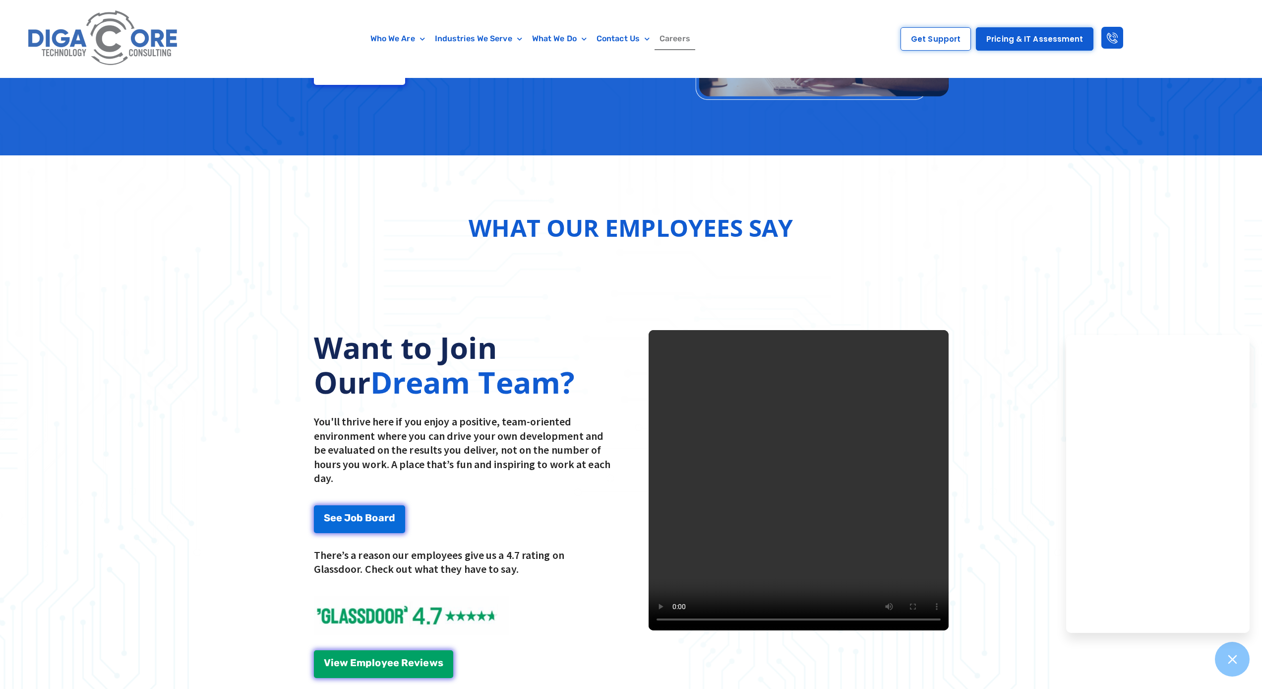 The width and height of the screenshot is (1262, 689). I want to click on span: r, so click(386, 517).